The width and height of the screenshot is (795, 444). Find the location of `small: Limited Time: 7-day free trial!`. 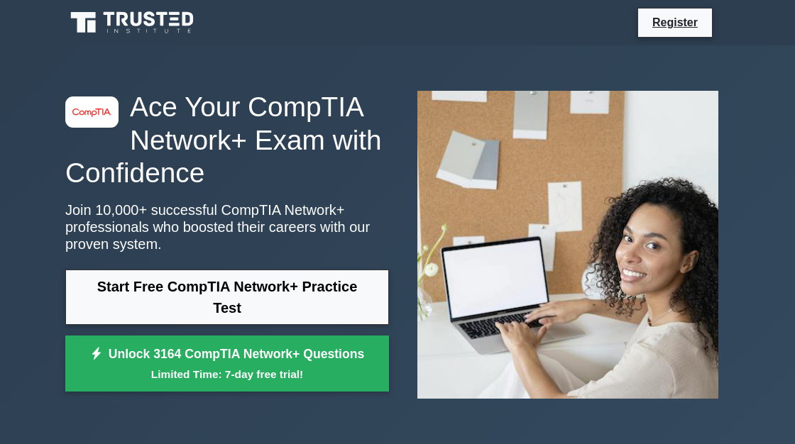

small: Limited Time: 7-day free trial! is located at coordinates (227, 374).